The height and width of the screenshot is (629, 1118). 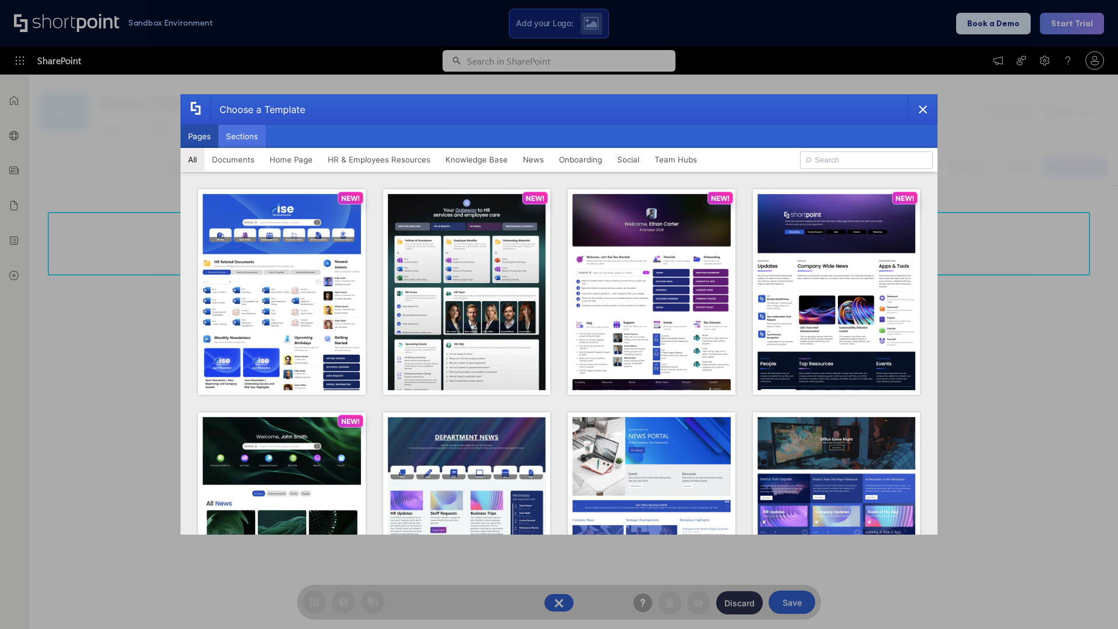 I want to click on div: Chat Widget, so click(x=1089, y=601).